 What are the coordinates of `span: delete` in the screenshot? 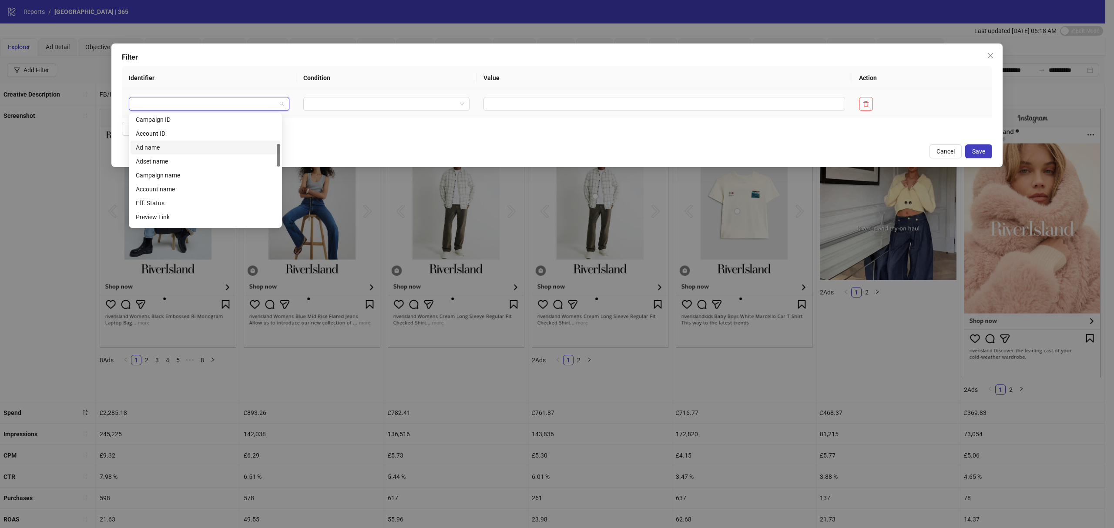 It's located at (866, 104).